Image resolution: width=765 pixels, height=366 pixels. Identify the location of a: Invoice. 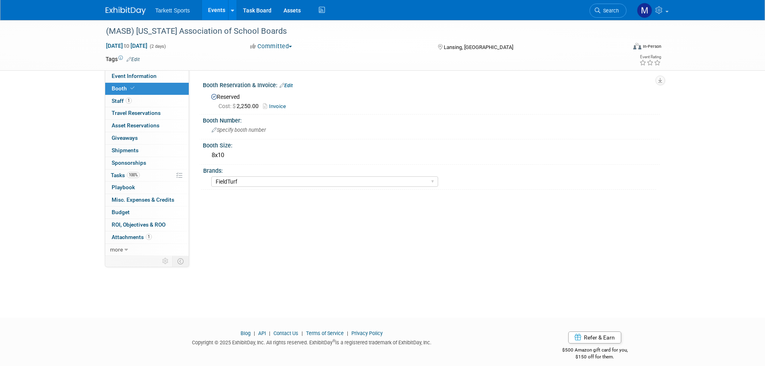
(276, 106).